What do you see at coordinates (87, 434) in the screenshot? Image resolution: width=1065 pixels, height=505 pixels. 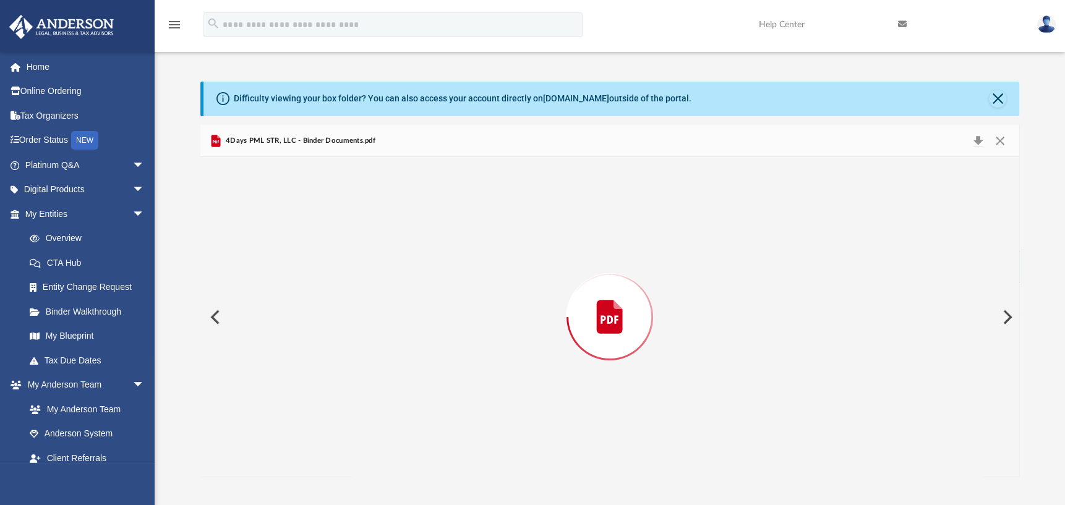 I see `a: Anderson System` at bounding box center [87, 434].